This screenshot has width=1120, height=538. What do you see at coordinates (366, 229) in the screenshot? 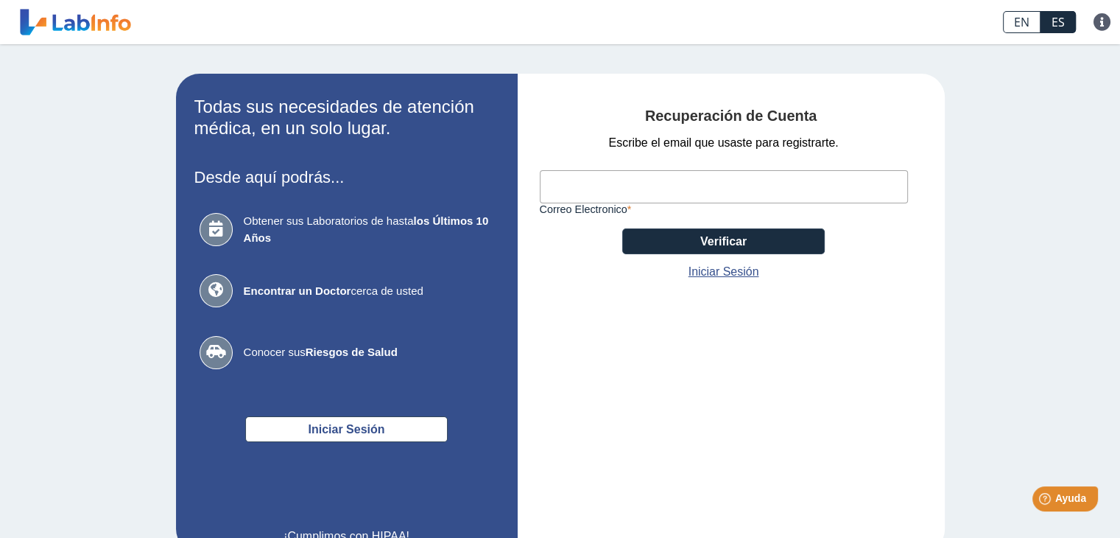
I see `b: los Últimos 10 Años` at bounding box center [366, 229].